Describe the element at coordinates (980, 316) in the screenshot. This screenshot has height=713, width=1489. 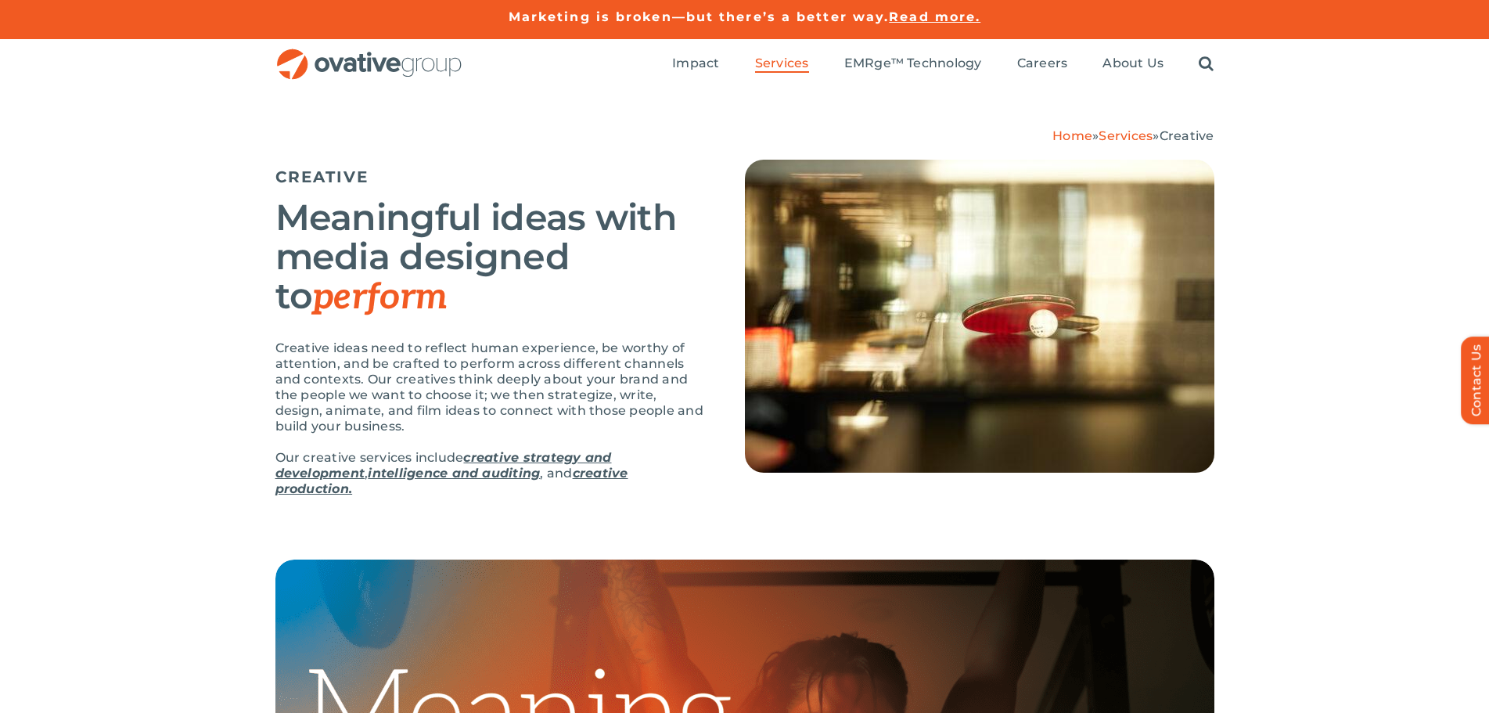
I see `img: Creative – Hero` at that location.